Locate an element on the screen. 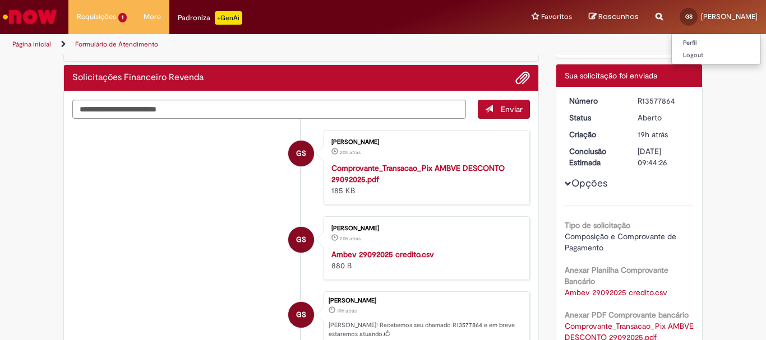 This screenshot has height=340, width=766. a: Formulário de Atendimento is located at coordinates (117, 44).